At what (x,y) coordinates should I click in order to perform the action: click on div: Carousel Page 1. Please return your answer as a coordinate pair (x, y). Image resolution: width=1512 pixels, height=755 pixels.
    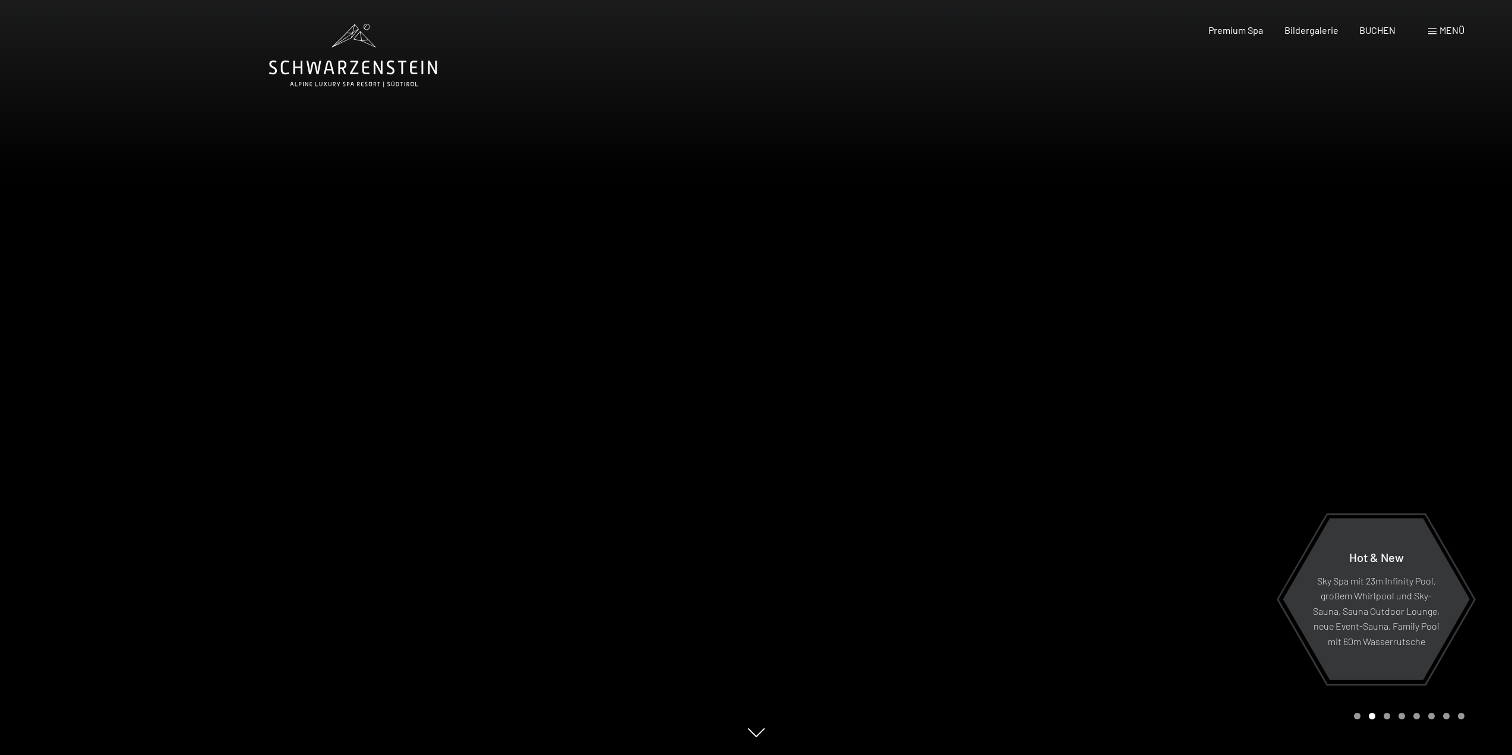
    Looking at the image, I should click on (1357, 716).